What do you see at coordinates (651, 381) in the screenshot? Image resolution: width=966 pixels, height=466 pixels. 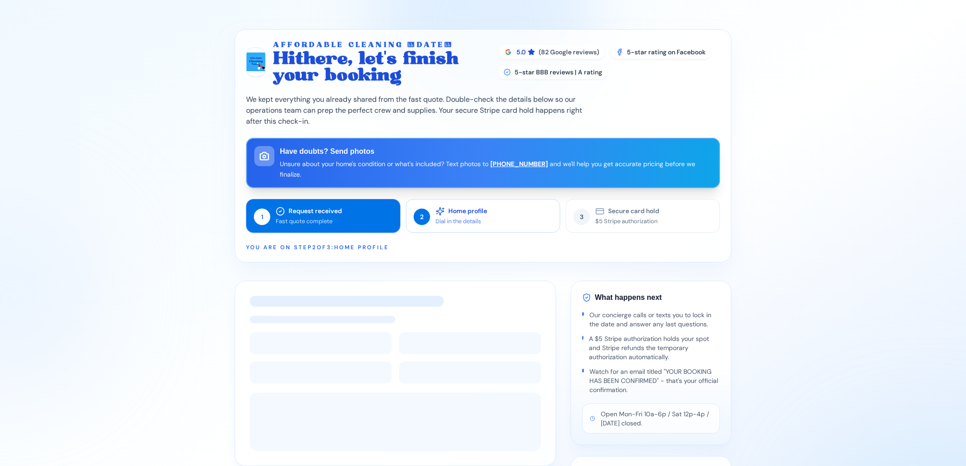 I see `li: Watch for an email titled "YOUR BOOKING HAS BEEN CONFIRMED" - that's your official confirmation.` at bounding box center [651, 381].